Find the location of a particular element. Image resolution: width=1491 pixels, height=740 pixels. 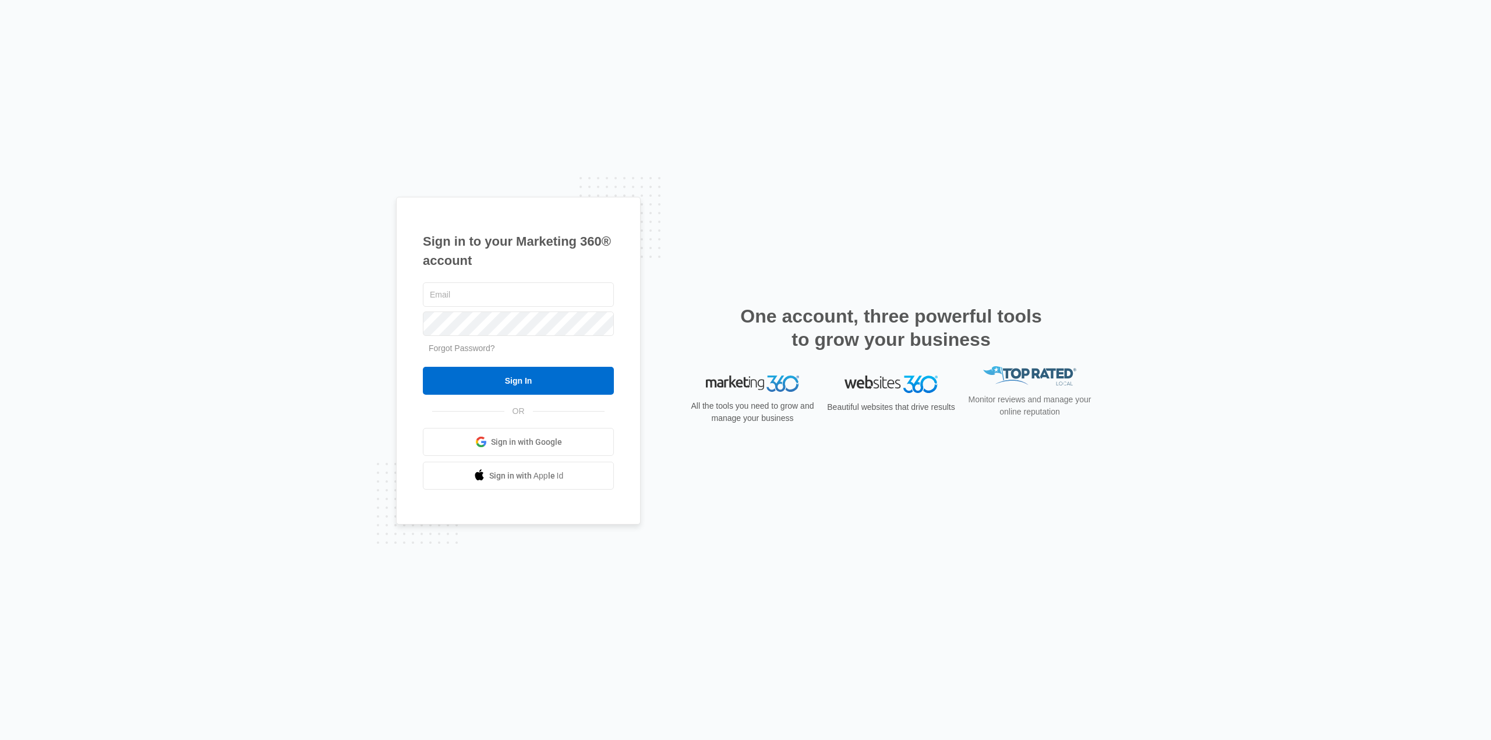

p: Beautiful websites that drive results is located at coordinates (891, 407).